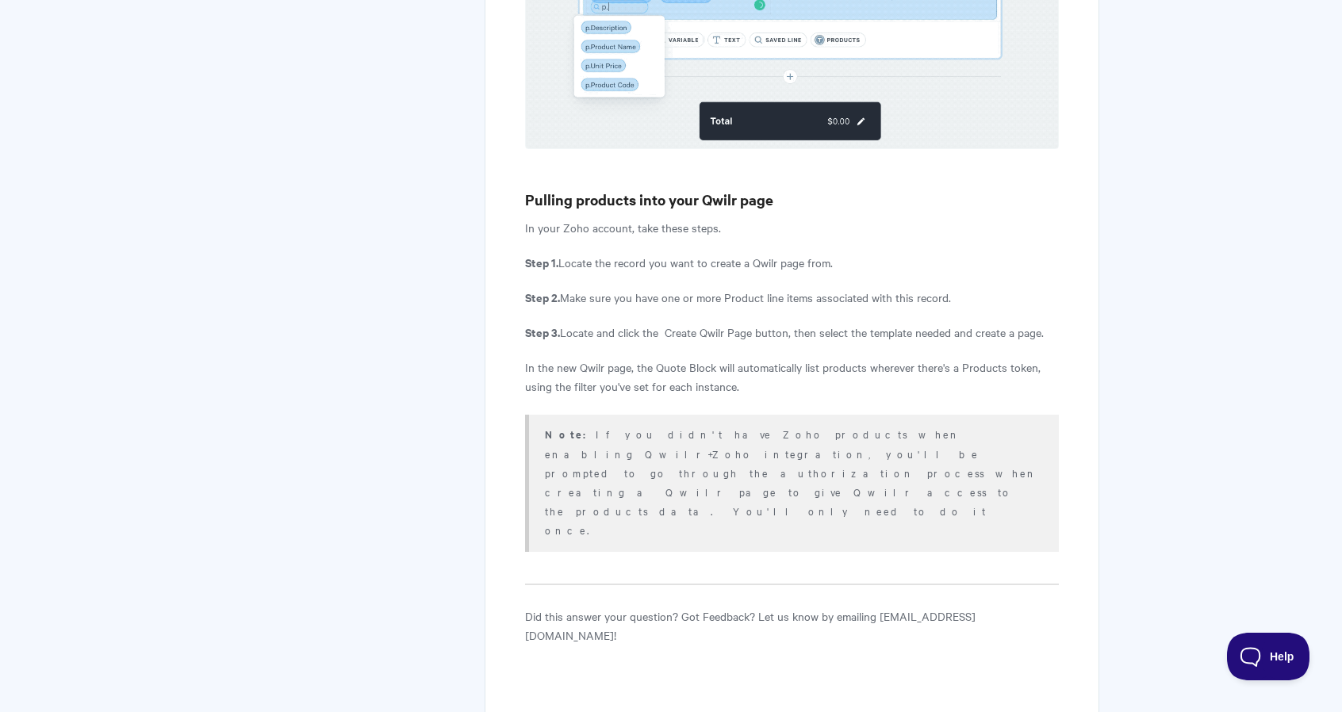 This screenshot has height=712, width=1342. What do you see at coordinates (792, 228) in the screenshot?
I see `p: In your Zoho account, take these steps.` at bounding box center [792, 228].